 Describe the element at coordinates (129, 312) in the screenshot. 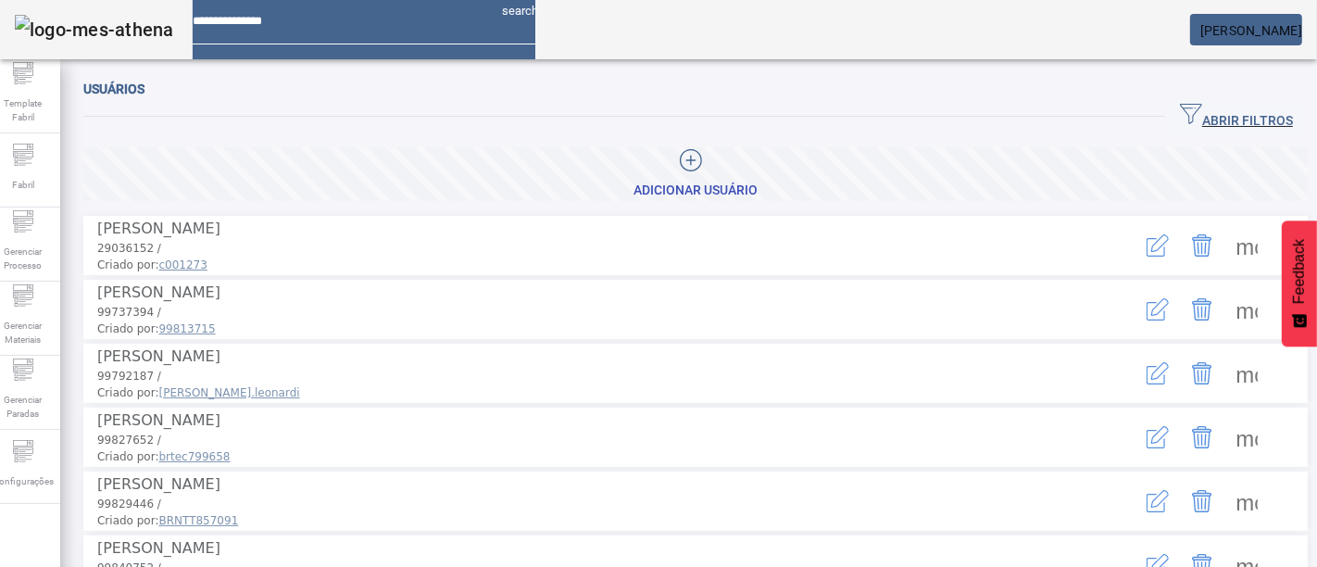

I see `span: 99737394 /` at that location.